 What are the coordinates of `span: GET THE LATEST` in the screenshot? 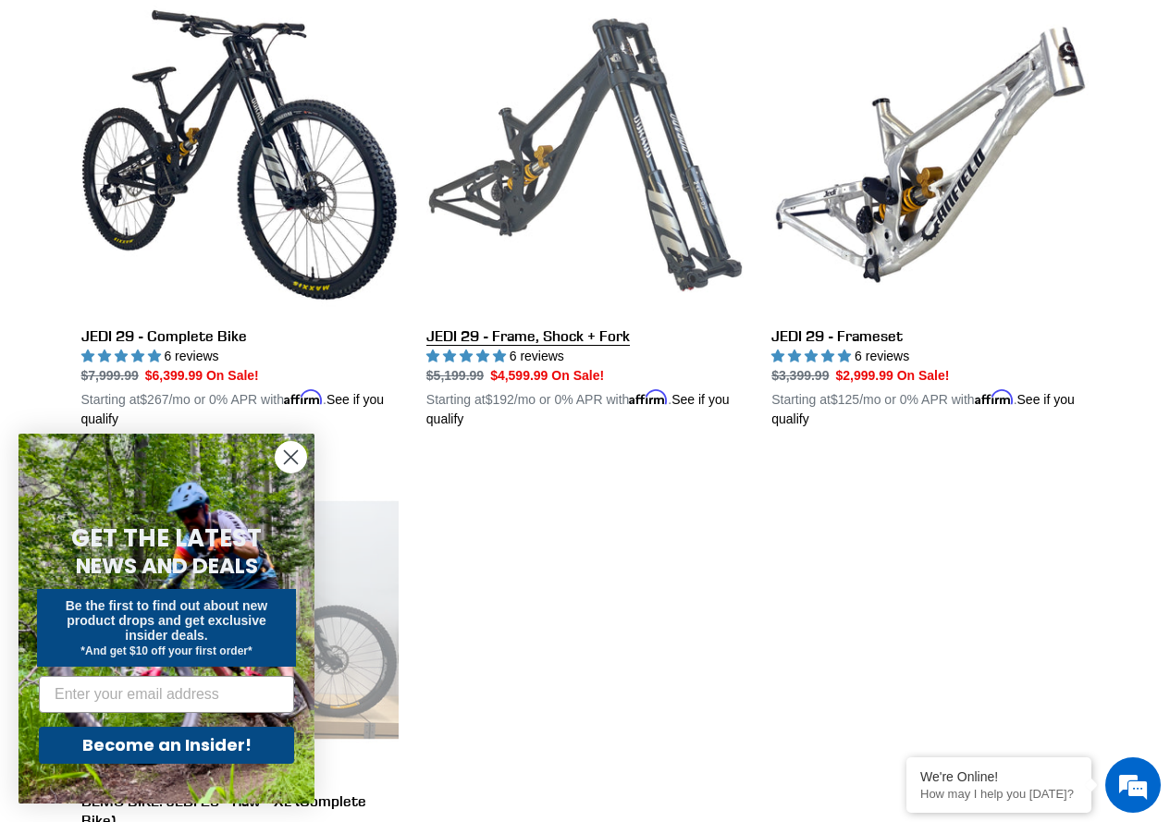 It's located at (166, 538).